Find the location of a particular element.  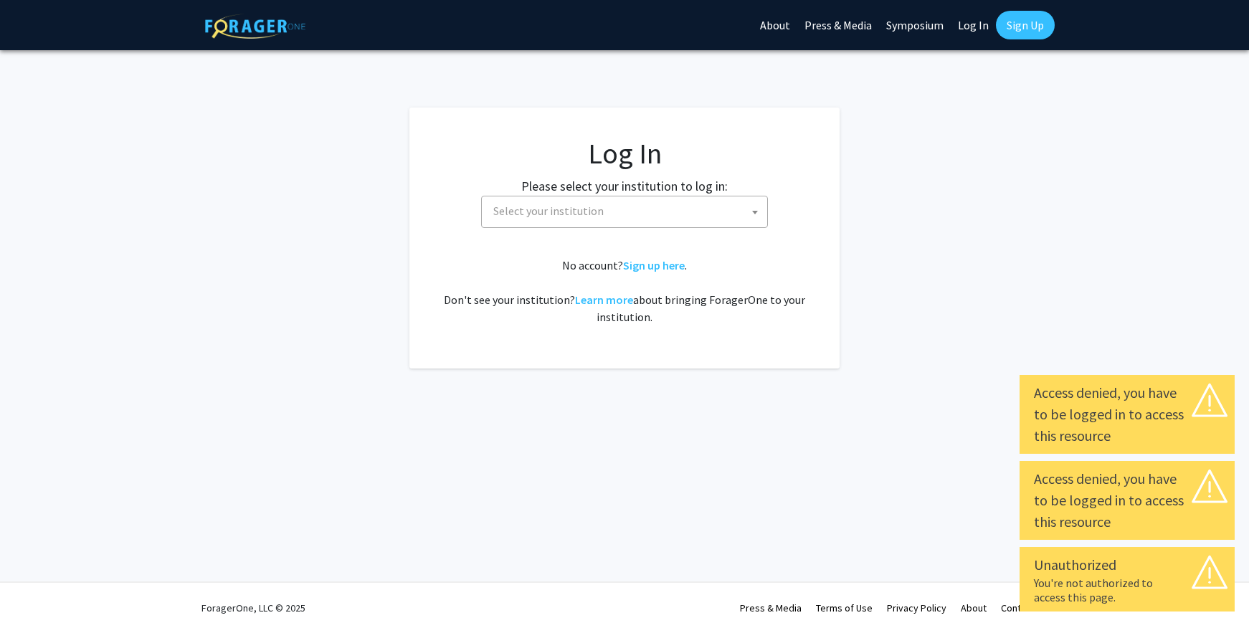

a: Sign Up is located at coordinates (1025, 25).